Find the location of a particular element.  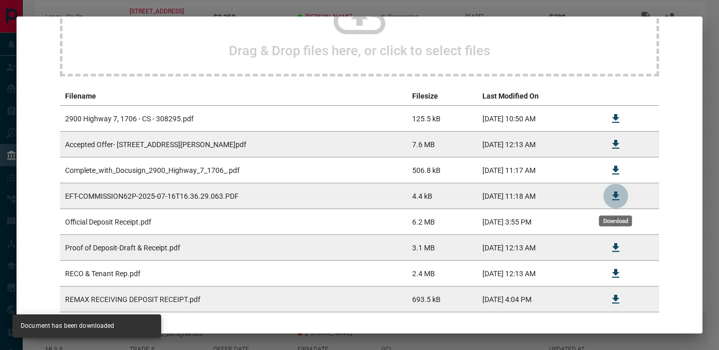

td: 6.2 MB is located at coordinates (442, 222).